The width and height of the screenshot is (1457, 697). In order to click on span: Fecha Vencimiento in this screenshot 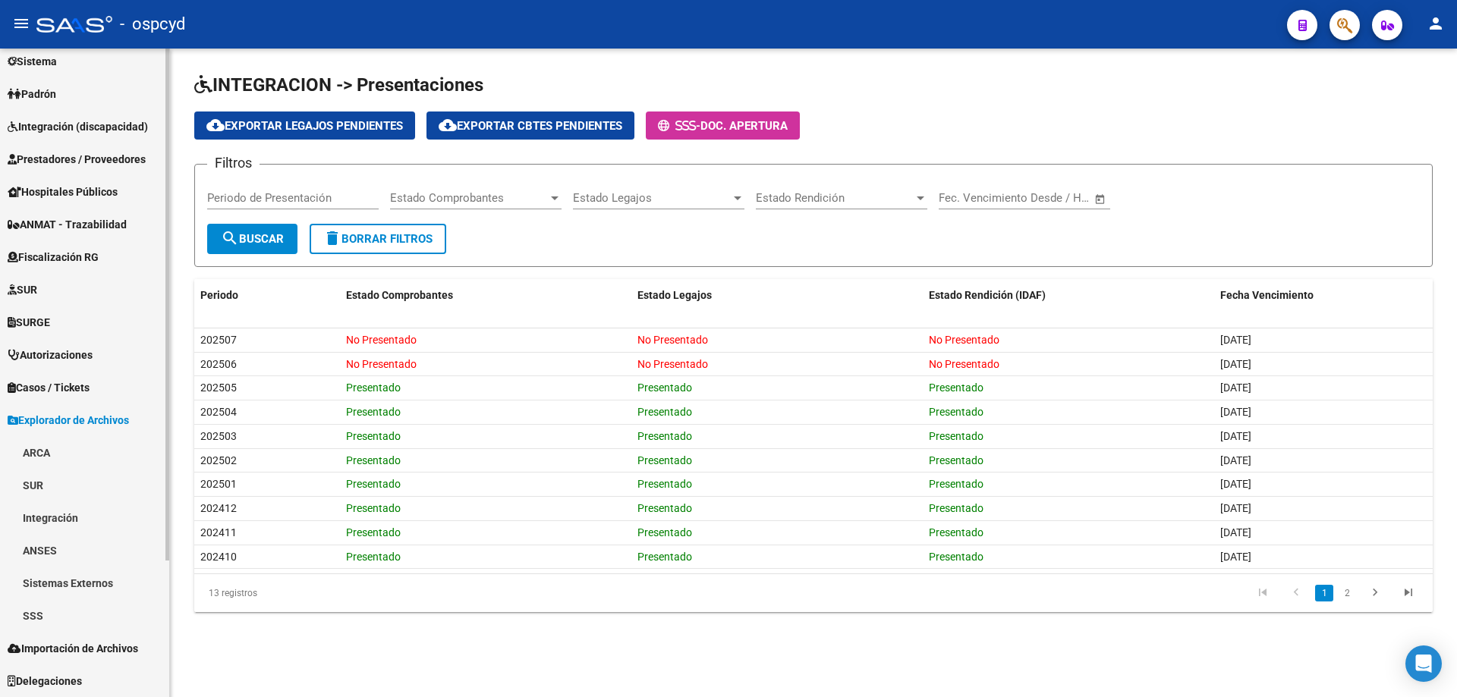, I will do `click(1266, 295)`.